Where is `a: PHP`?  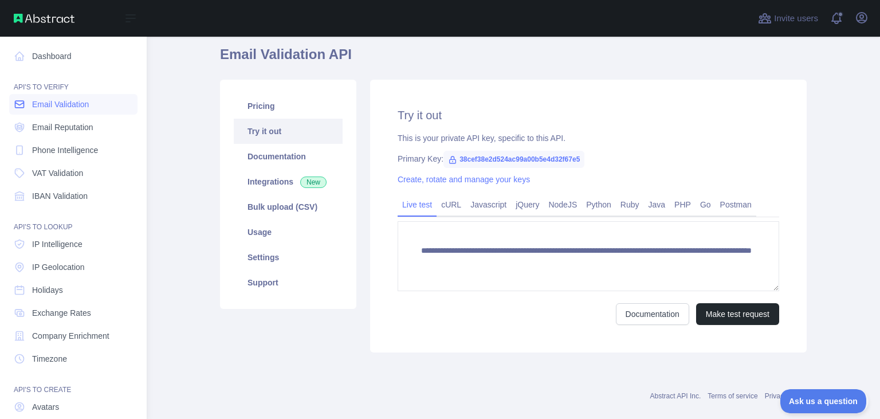 a: PHP is located at coordinates (682, 204).